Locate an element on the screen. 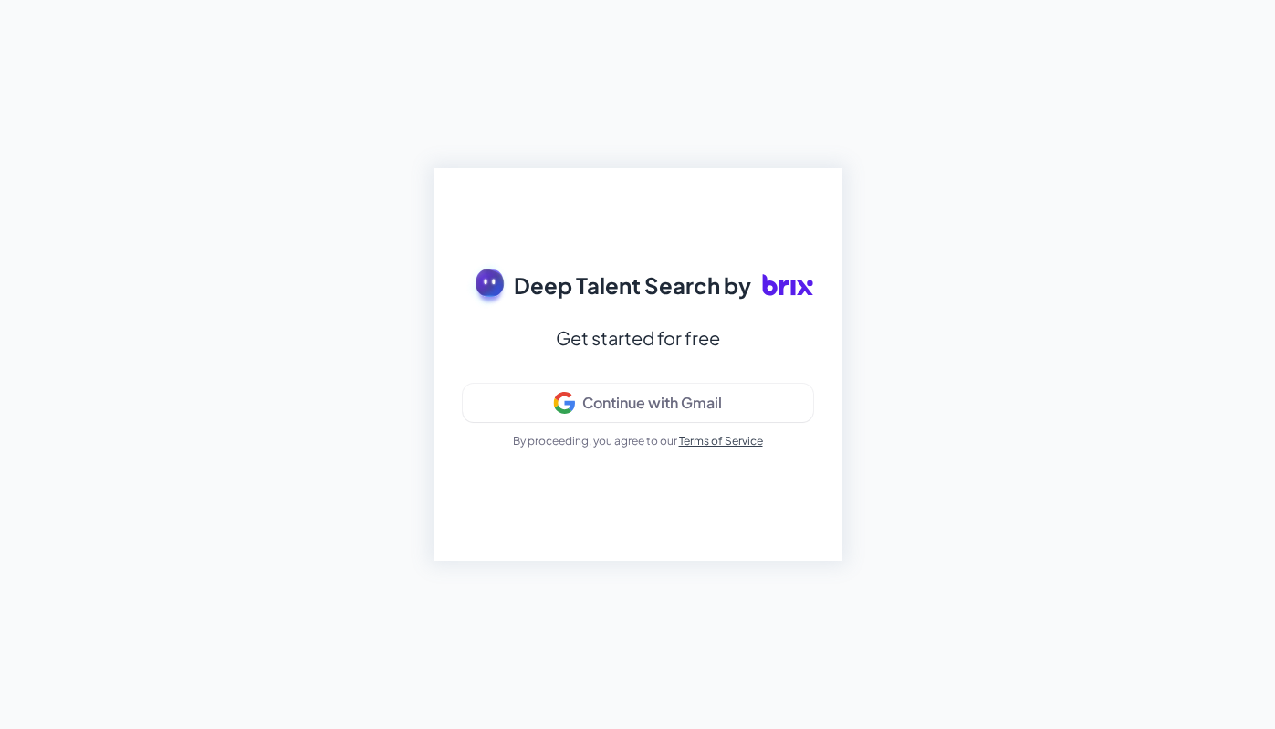  div: Get started for free is located at coordinates (638, 338).